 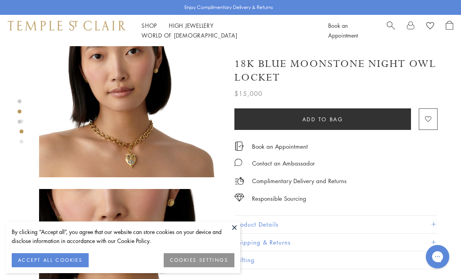 I want to click on h1: 18K Blue Moonstone Night Owl Locket, so click(x=336, y=71).